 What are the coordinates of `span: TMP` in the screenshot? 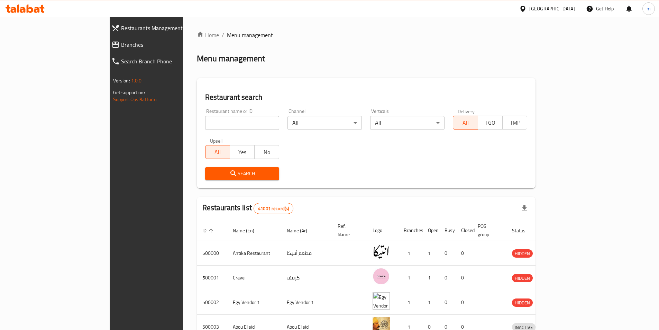 It's located at (515, 122).